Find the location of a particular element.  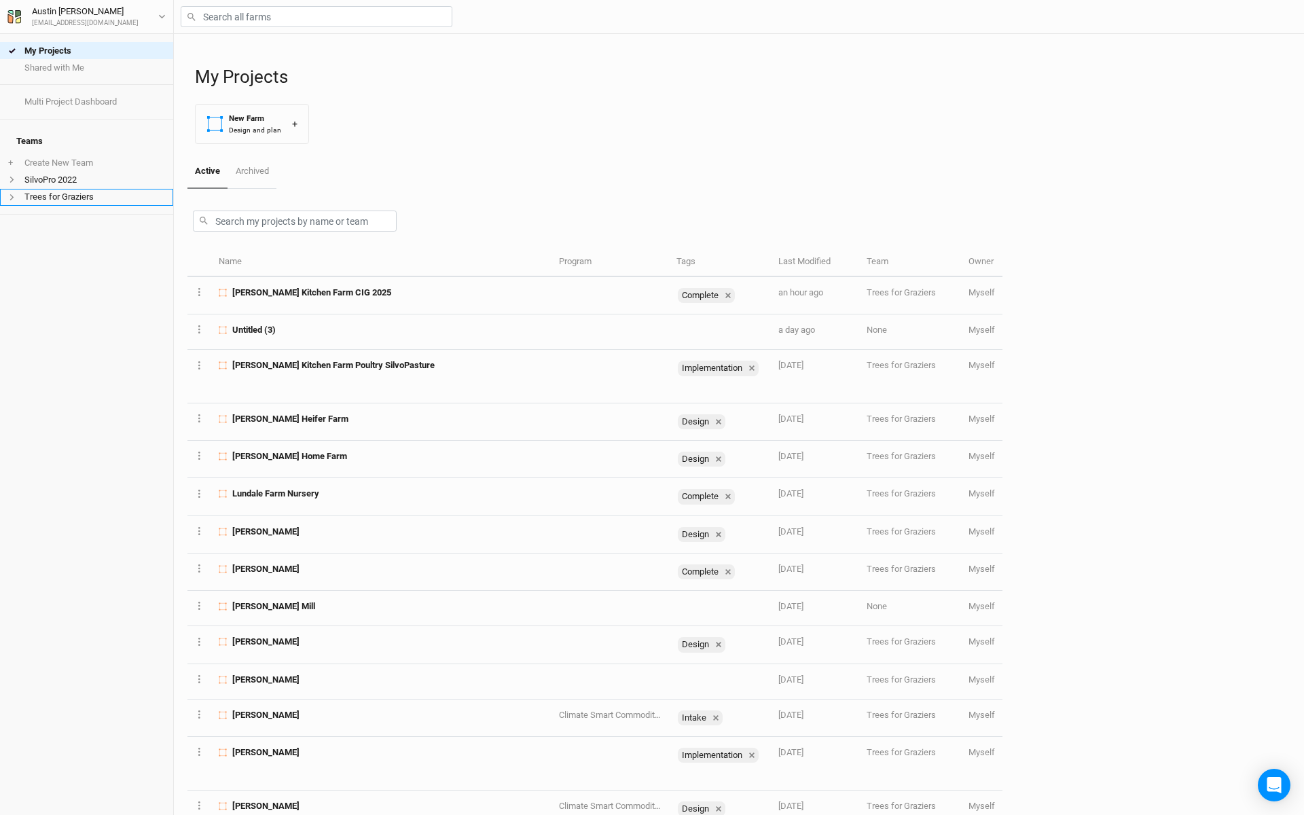

span: Alvin Peachey Home Farm is located at coordinates (289, 457).